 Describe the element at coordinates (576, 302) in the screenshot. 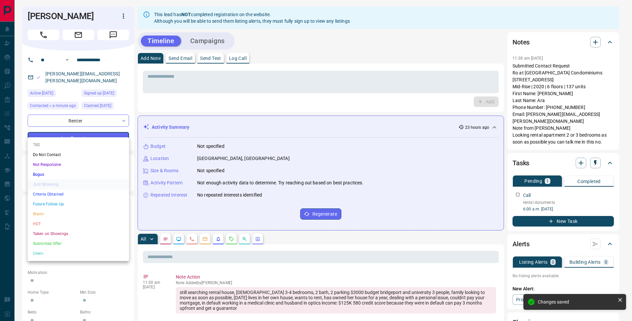

I see `div: Changes saved` at that location.